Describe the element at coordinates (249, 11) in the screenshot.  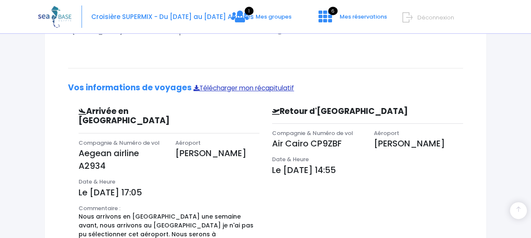
I see `span: 1` at that location.